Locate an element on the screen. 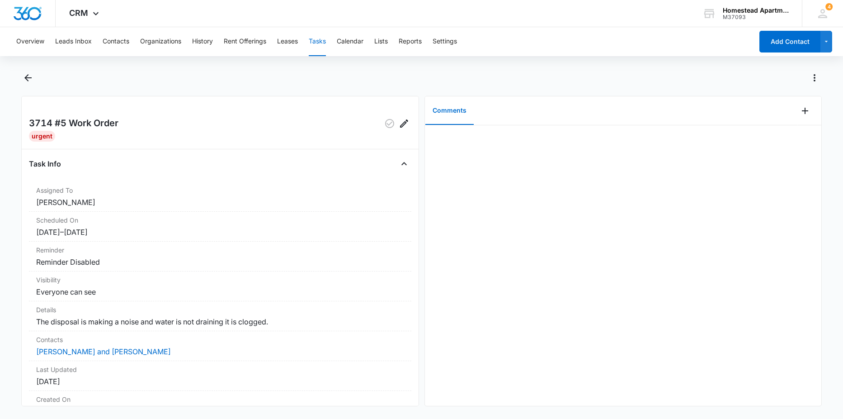 Image resolution: width=843 pixels, height=419 pixels. h2: 3714 #5 Work Order is located at coordinates (74, 123).